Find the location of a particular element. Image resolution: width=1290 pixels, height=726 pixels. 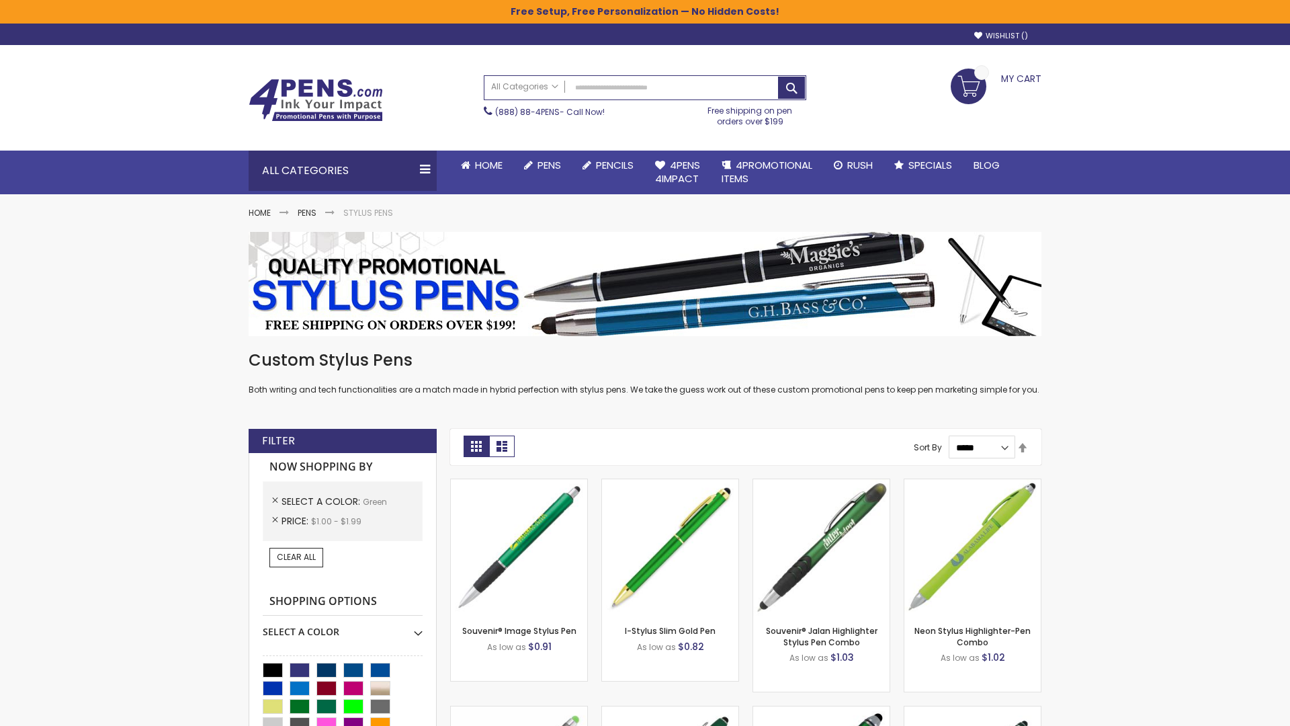

span: 4PROMOTIONAL ITEMS is located at coordinates (767, 171).